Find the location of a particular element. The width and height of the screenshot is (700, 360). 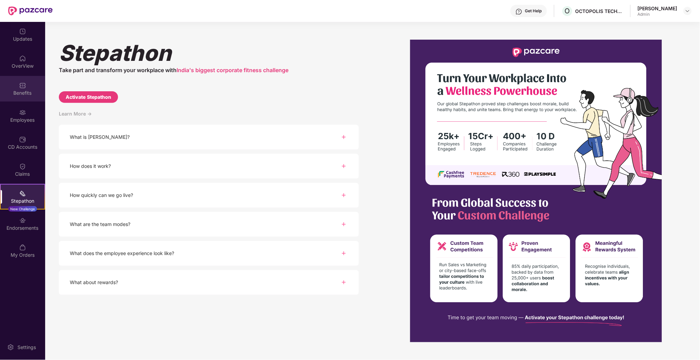

img: svg+xml;base64,PHN2ZyBpZD0iQ0RfQWNjb3VudHMiIGRhdGEtbmFtZT0iQ0QgQWNjb3VudHMiIHhtbG5zPSJodHRwOi8vd3... is located at coordinates (23, 140).